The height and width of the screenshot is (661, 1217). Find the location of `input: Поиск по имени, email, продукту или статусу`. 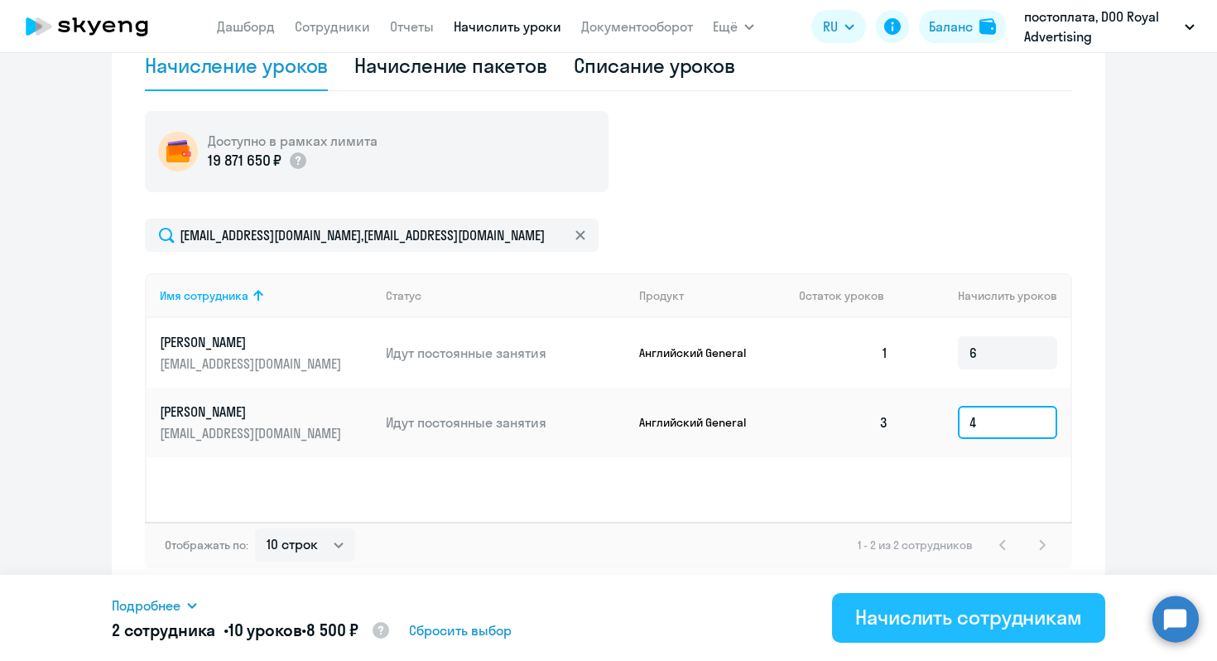

input: Поиск по имени, email, продукту или статусу is located at coordinates (372, 235).